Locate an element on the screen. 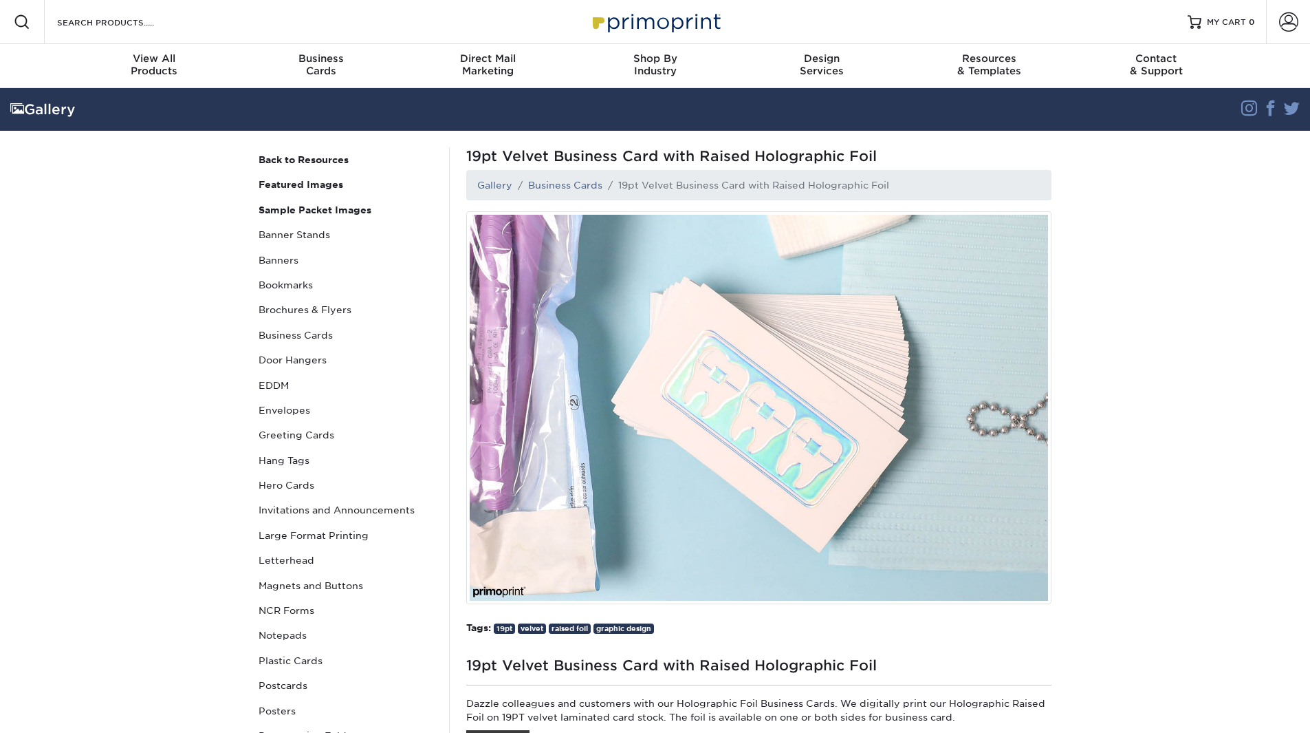 This screenshot has width=1310, height=733. h1: 19pt Velvet Business Card with Raised Holographic Foil is located at coordinates (759, 662).